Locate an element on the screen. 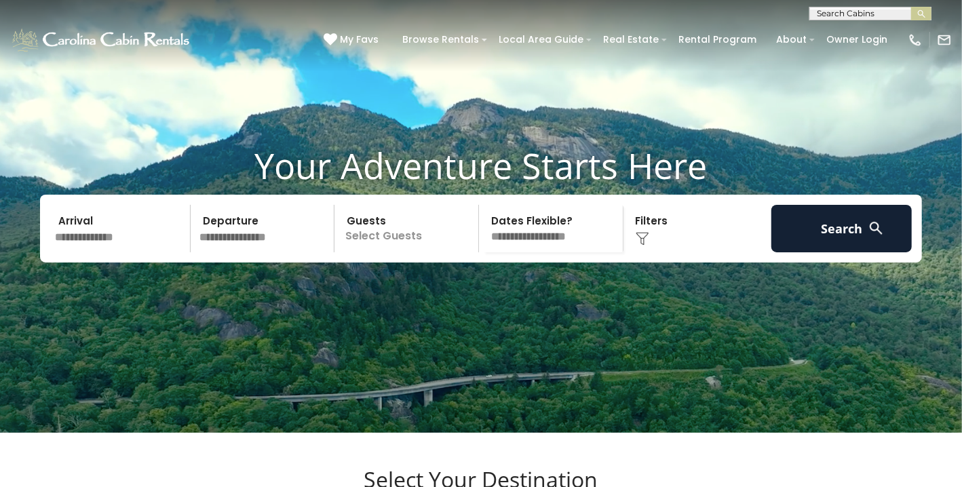 This screenshot has height=487, width=962. img: mail-regular-white.png is located at coordinates (944, 40).